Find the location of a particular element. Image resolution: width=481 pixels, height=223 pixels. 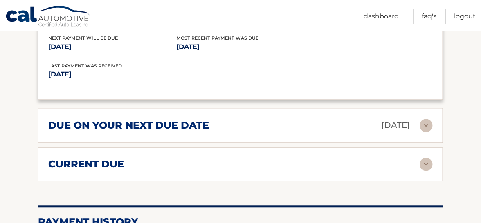

a: Dashboard is located at coordinates (381, 16).